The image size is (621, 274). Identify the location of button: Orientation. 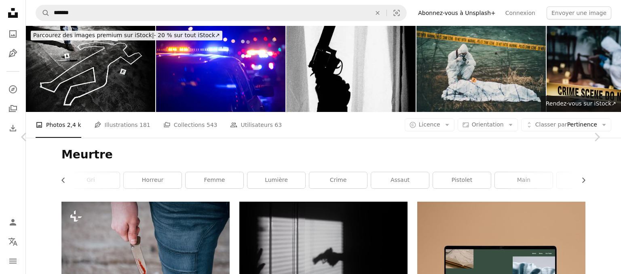
(488, 125).